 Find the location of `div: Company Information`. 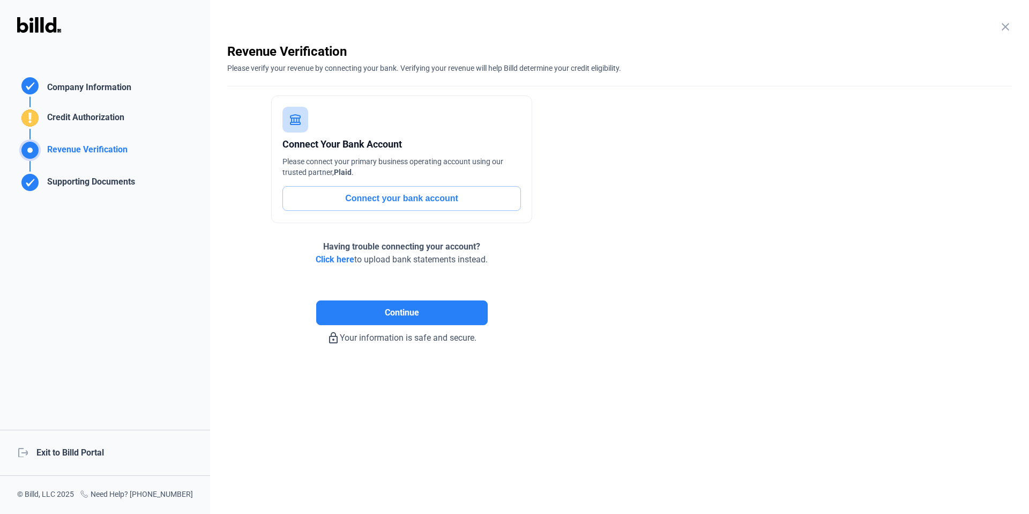

div: Company Information is located at coordinates (87, 88).